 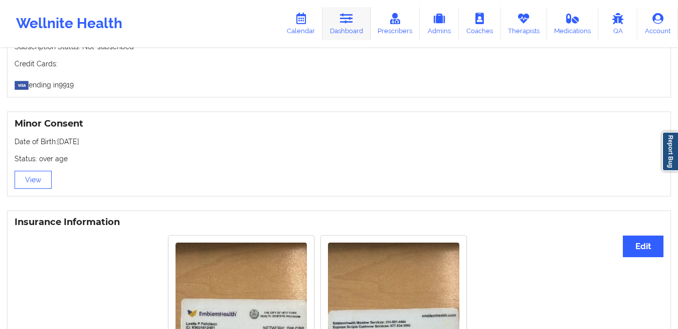 What do you see at coordinates (643, 246) in the screenshot?
I see `button: Edit` at bounding box center [643, 246].